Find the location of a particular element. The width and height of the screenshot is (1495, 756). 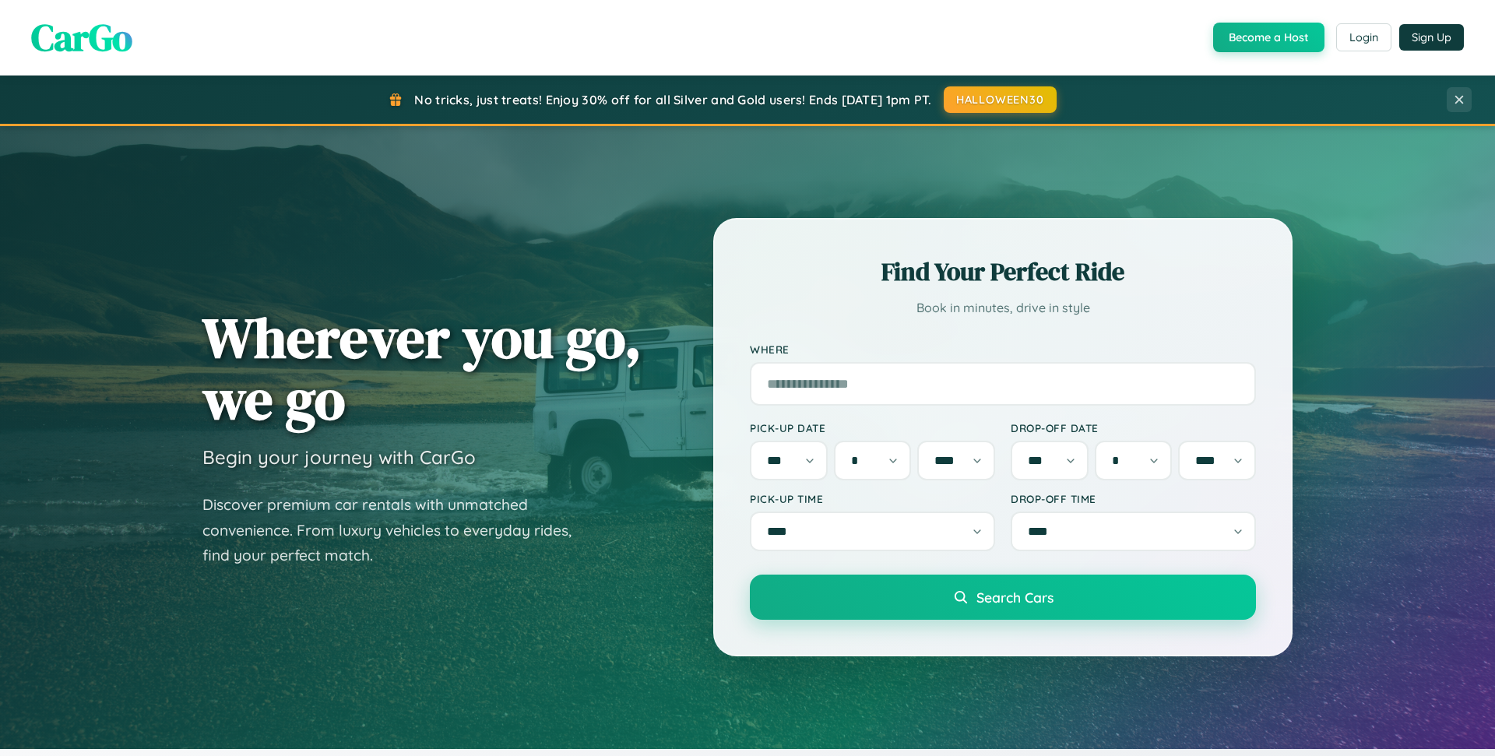

h3: Begin your journey with CarGo is located at coordinates (339, 457).